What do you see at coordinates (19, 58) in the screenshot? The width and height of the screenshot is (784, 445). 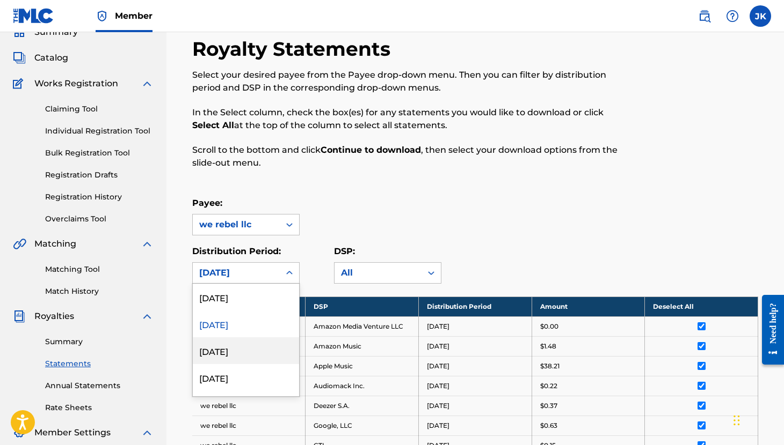 I see `img: Catalog` at bounding box center [19, 58].